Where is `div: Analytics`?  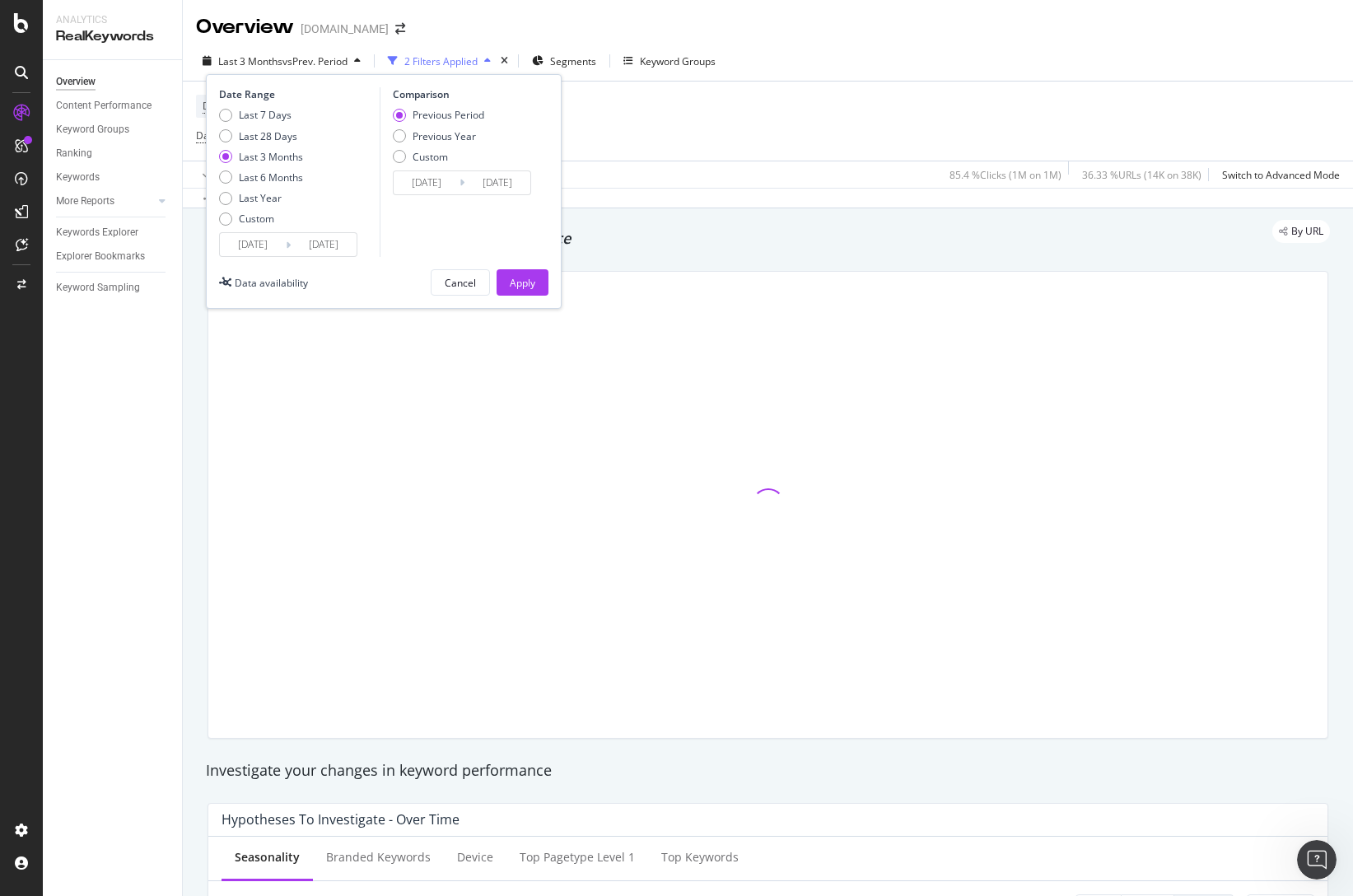 div: Analytics is located at coordinates (112, 20).